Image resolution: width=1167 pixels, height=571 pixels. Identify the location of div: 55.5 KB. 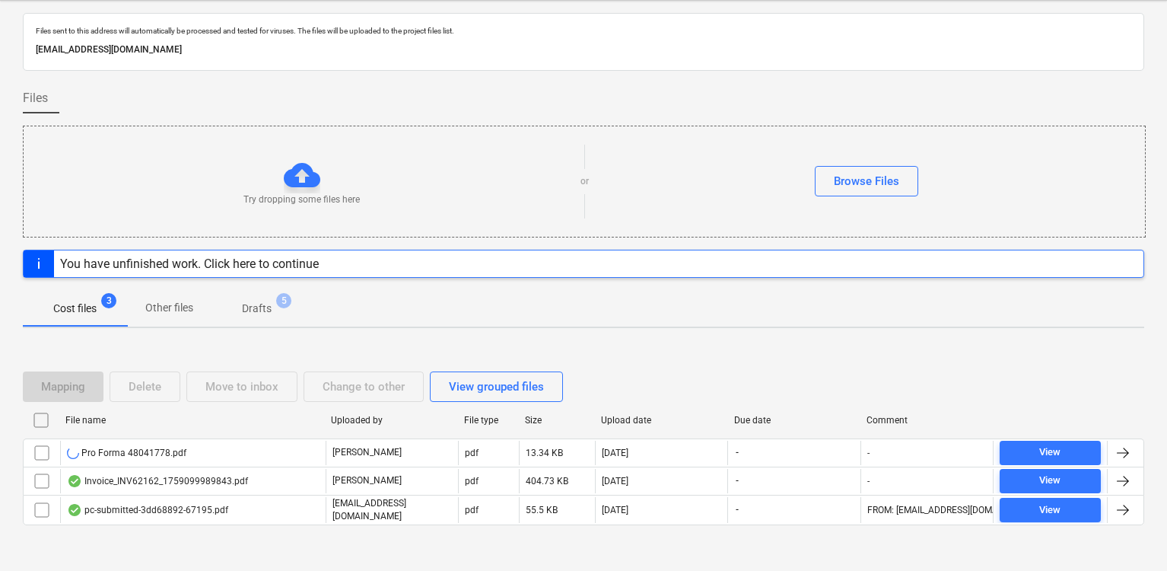
(542, 510).